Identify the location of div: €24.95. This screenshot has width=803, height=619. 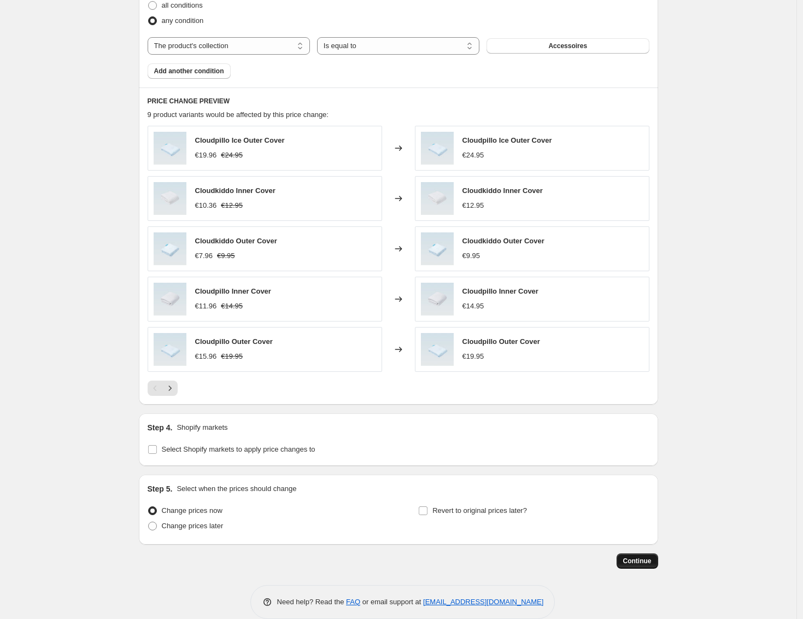
(474, 155).